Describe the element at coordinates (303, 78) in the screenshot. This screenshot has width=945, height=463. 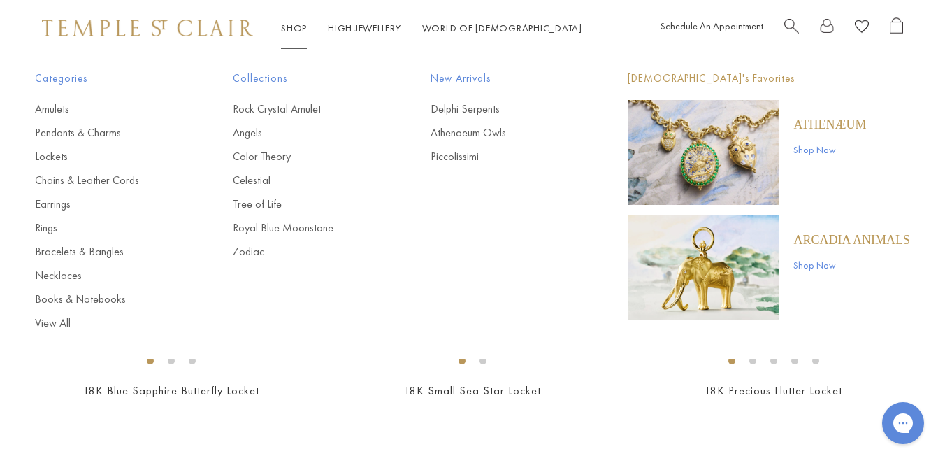
I see `span: Collections` at that location.